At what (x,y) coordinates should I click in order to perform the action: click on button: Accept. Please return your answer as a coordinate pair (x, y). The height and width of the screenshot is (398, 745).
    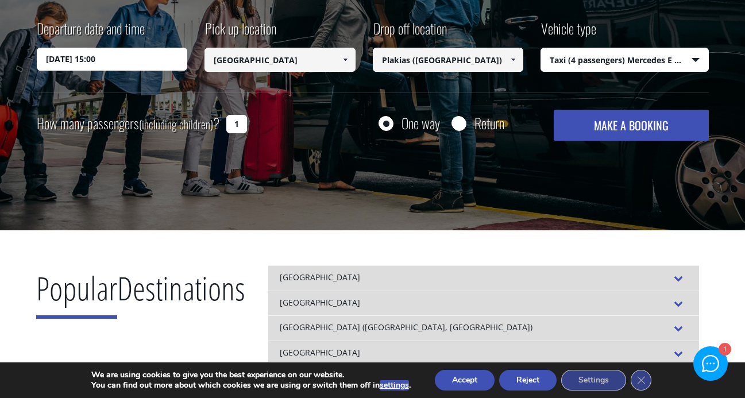
    Looking at the image, I should click on (465, 380).